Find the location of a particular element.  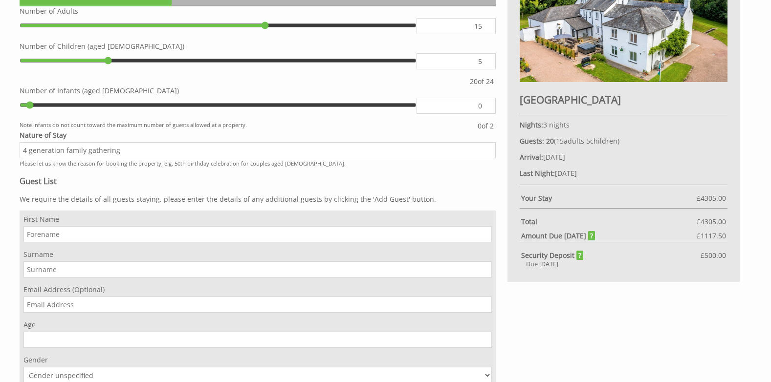

p: 3 nights is located at coordinates (623, 125).